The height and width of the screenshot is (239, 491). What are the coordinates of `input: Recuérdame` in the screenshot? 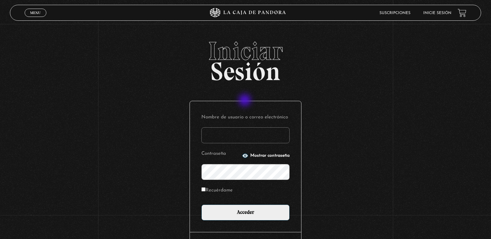 It's located at (203, 189).